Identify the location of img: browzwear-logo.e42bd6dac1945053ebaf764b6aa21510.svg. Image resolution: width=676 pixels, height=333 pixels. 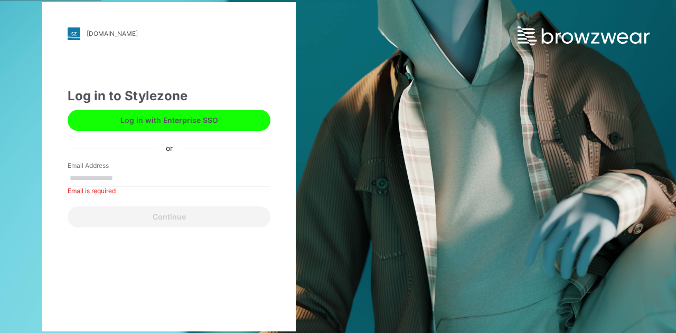
(584, 36).